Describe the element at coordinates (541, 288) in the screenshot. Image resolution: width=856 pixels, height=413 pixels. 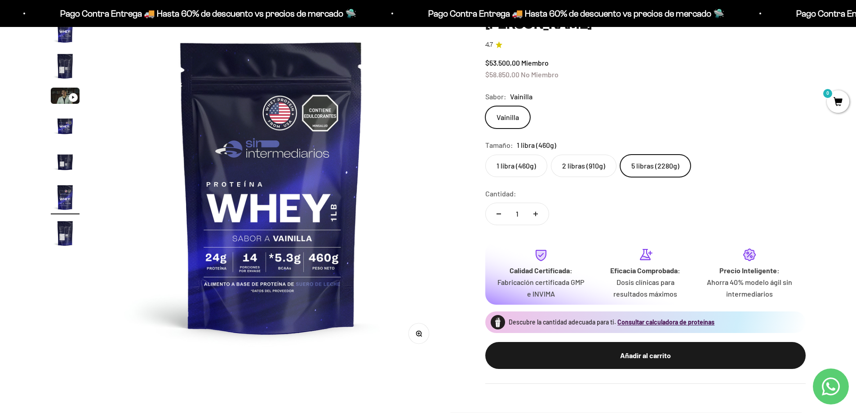
I see `p: Fabricación certificada GMP e INVIMA` at that location.